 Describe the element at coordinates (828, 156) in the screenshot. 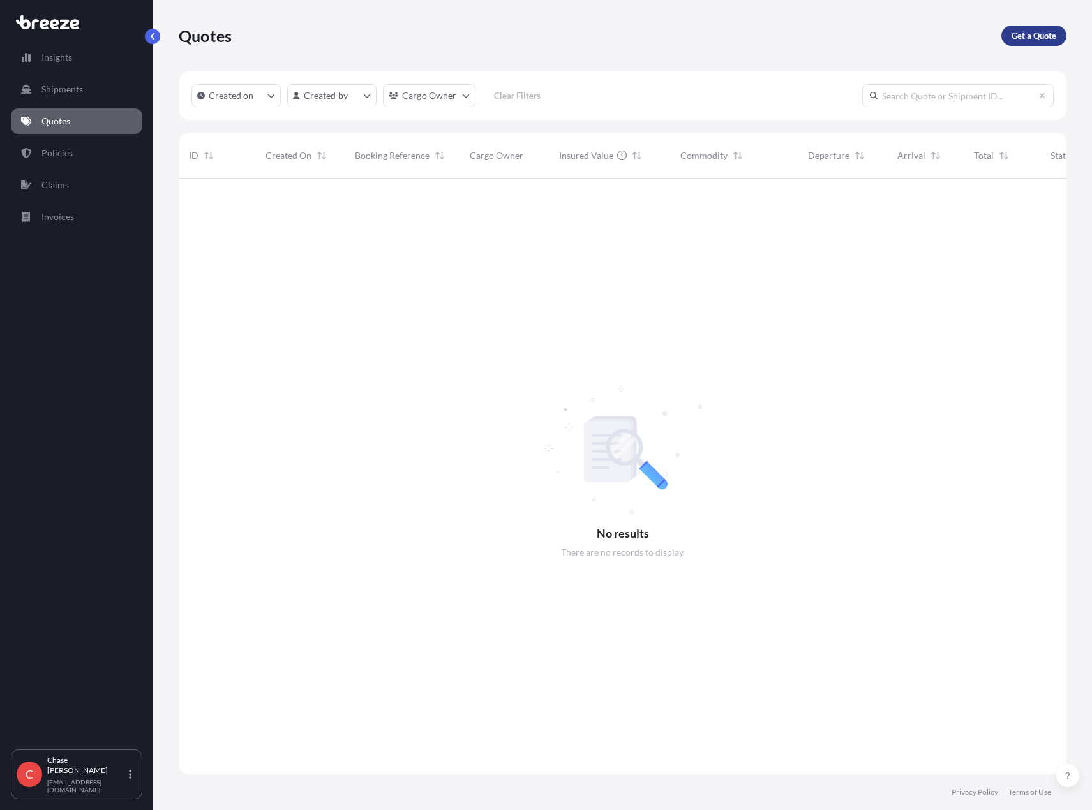

I see `span: Departure` at that location.